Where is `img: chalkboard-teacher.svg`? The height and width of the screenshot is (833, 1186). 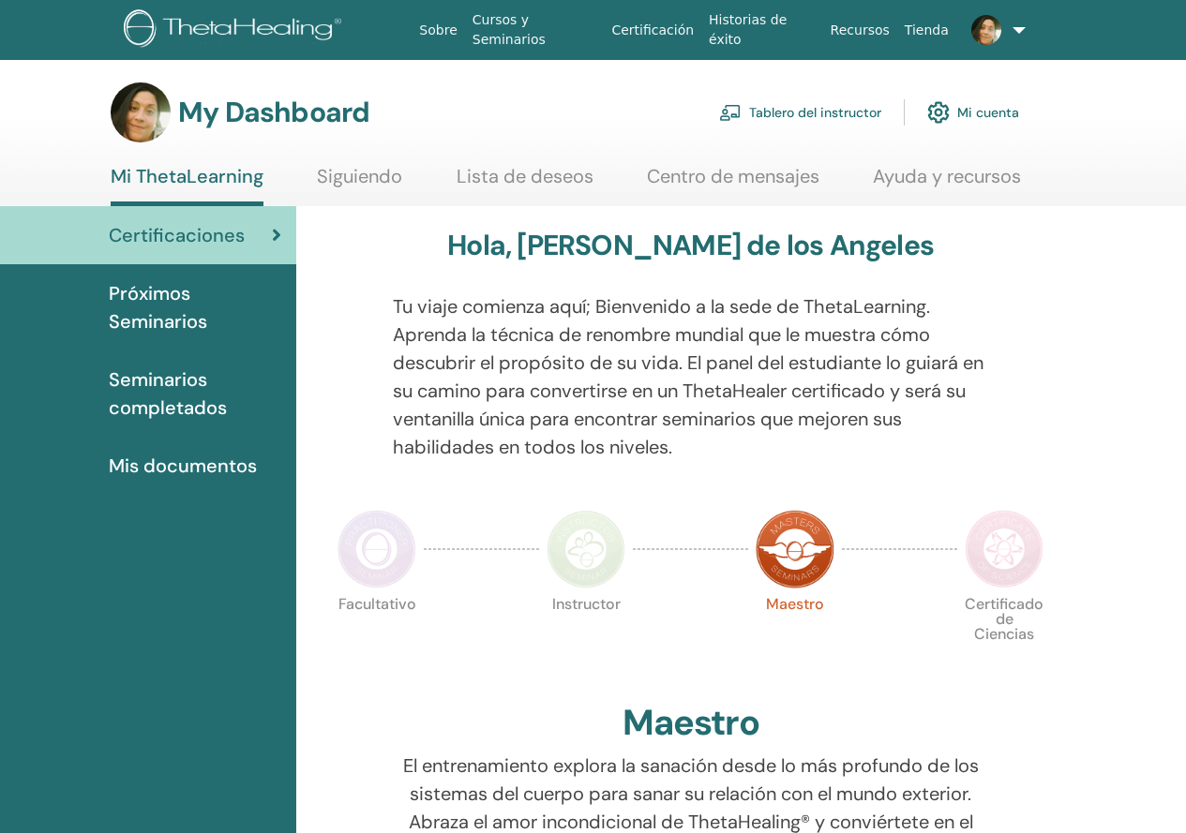 img: chalkboard-teacher.svg is located at coordinates (730, 112).